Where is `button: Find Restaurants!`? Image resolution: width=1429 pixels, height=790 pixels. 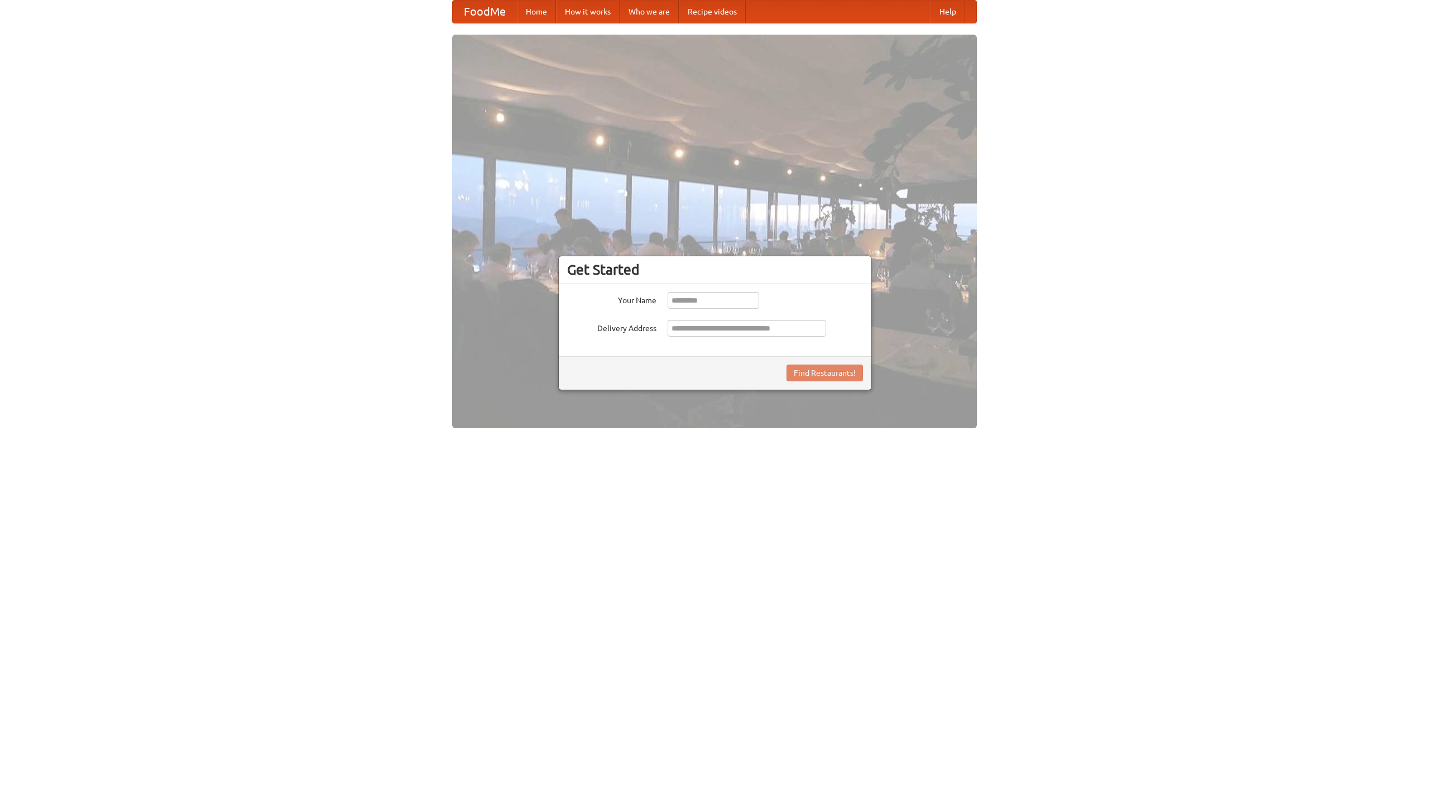 button: Find Restaurants! is located at coordinates (825, 373).